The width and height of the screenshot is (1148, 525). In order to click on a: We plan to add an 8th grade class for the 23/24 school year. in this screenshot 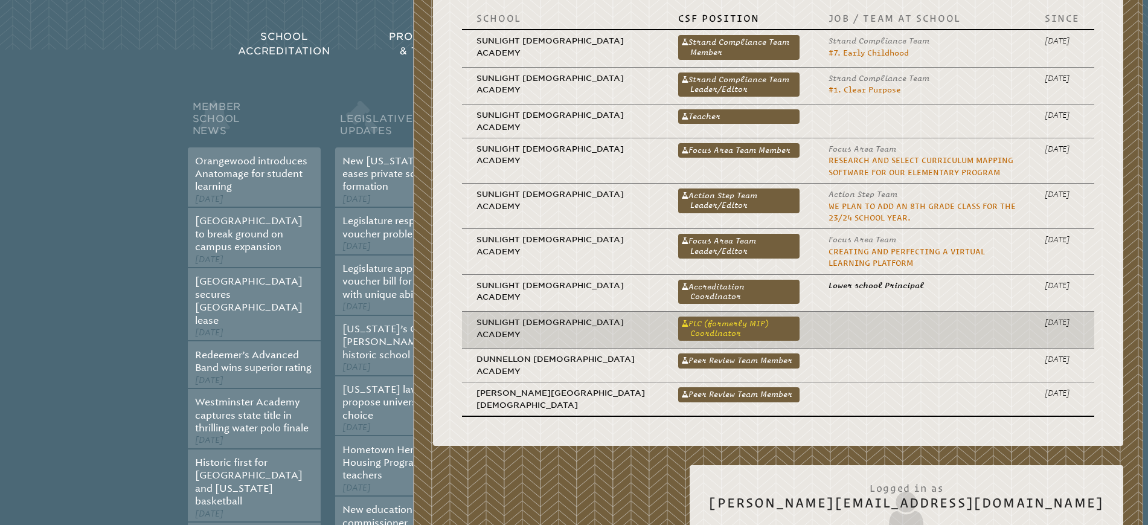, I will do `click(922, 212)`.